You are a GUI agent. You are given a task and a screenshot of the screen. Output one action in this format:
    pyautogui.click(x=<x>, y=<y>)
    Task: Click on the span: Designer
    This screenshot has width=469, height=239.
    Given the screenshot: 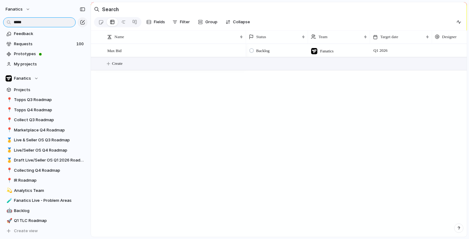 What is the action you would take?
    pyautogui.click(x=449, y=37)
    